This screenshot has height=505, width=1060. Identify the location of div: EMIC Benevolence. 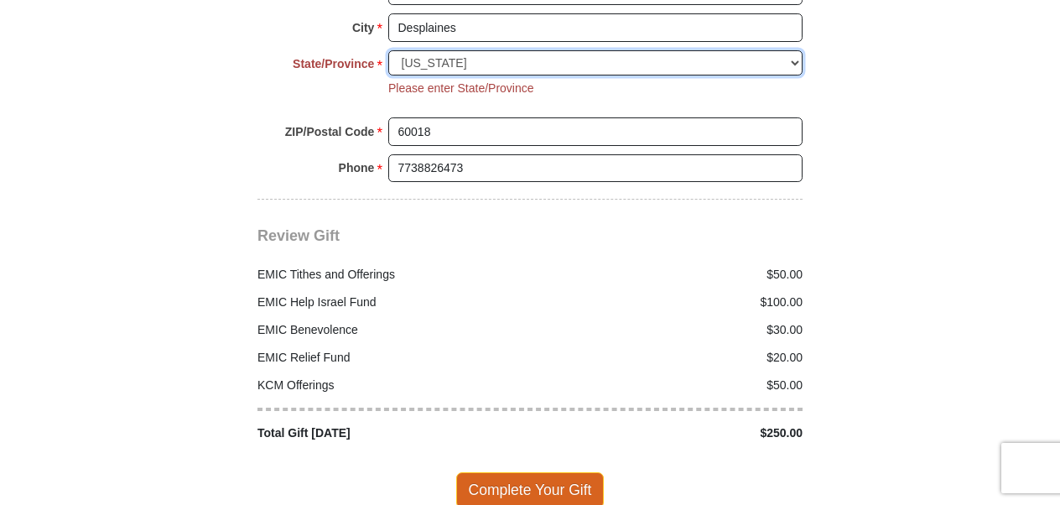
(390, 330).